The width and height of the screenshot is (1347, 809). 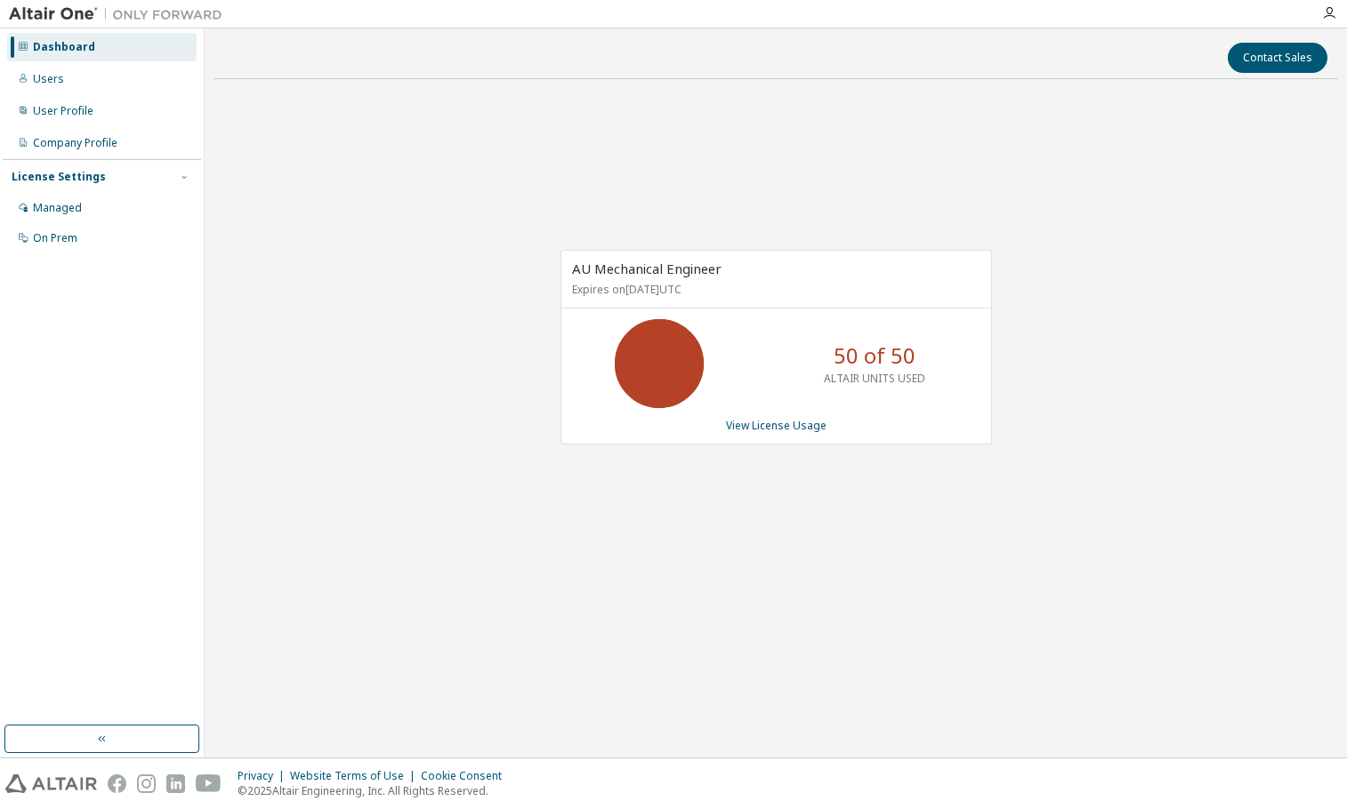 I want to click on img: facebook.svg, so click(x=117, y=784).